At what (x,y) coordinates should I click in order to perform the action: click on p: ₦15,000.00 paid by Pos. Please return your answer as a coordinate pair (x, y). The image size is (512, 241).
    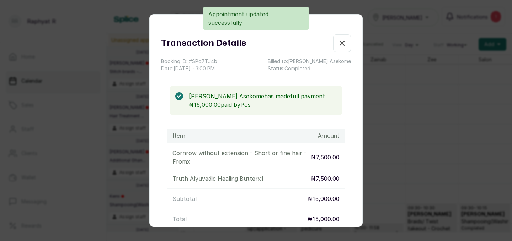
    Looking at the image, I should click on (263, 105).